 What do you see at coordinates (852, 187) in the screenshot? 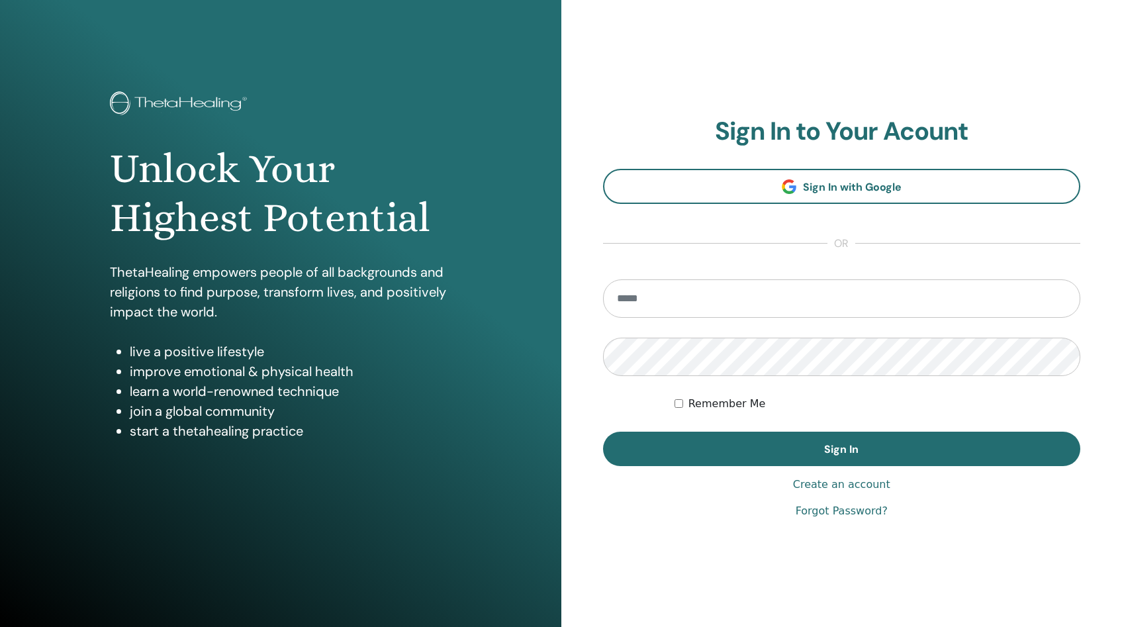
I see `span: Sign In with Google` at bounding box center [852, 187].